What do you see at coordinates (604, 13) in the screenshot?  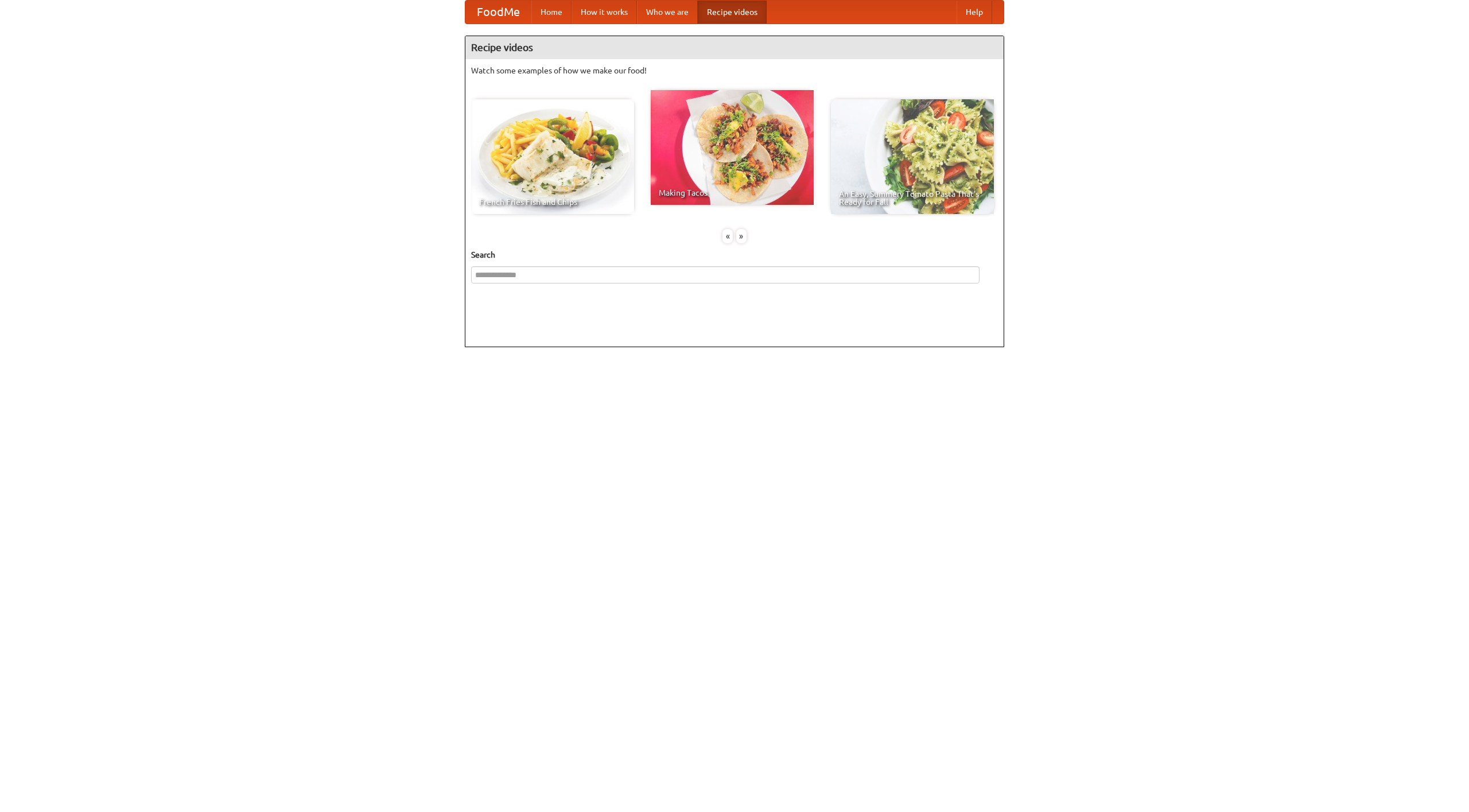 I see `a: How it works` at bounding box center [604, 13].